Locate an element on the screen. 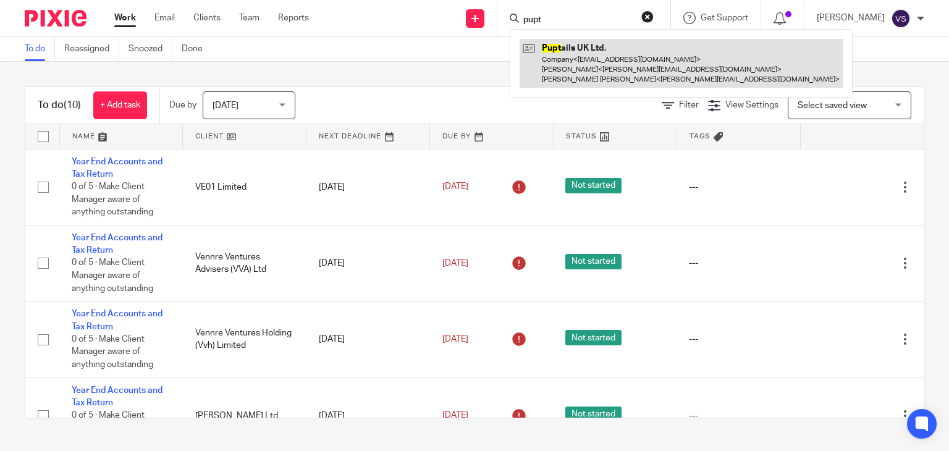  a: Snoozed is located at coordinates (150, 49).